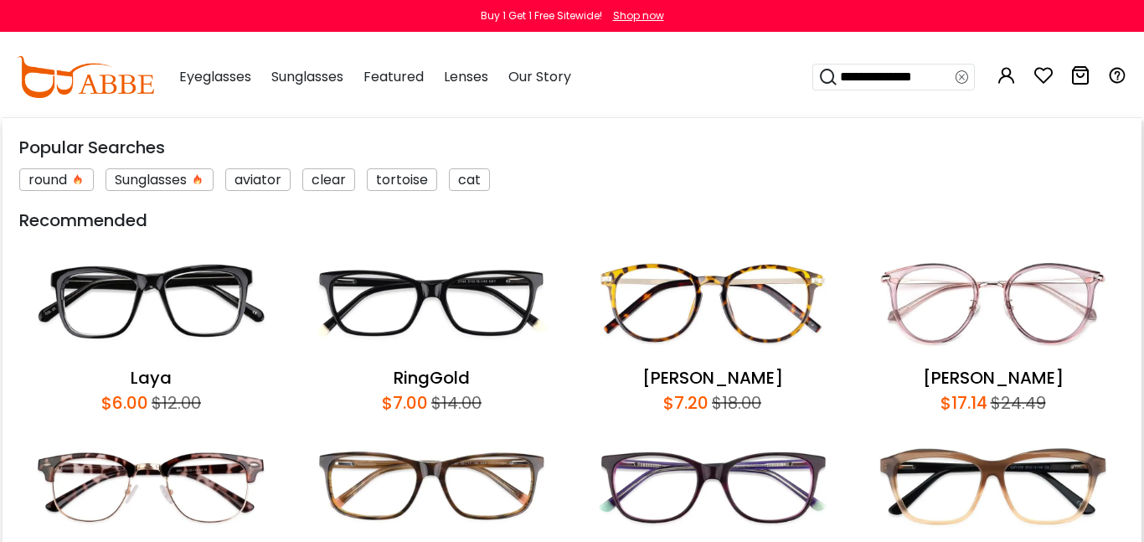 The height and width of the screenshot is (542, 1144). Describe the element at coordinates (466, 76) in the screenshot. I see `span: Lenses` at that location.